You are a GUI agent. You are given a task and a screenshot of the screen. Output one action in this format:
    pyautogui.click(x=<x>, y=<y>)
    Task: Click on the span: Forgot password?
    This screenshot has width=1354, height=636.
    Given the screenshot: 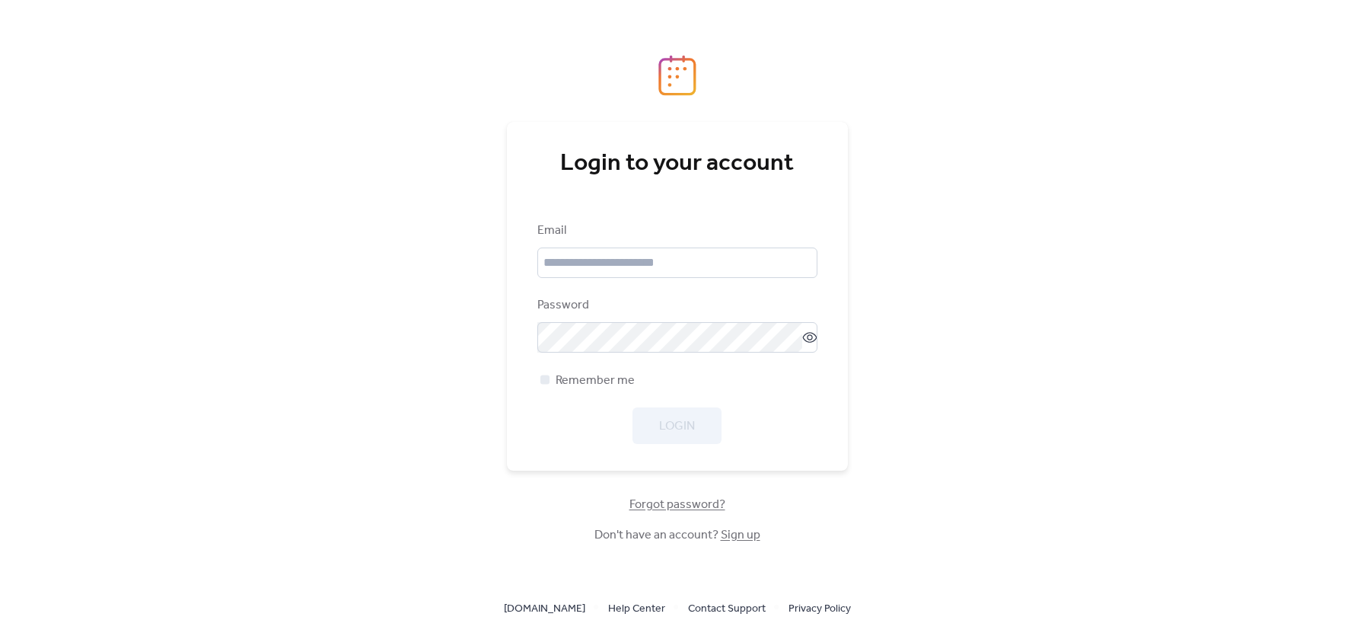 What is the action you would take?
    pyautogui.click(x=677, y=505)
    